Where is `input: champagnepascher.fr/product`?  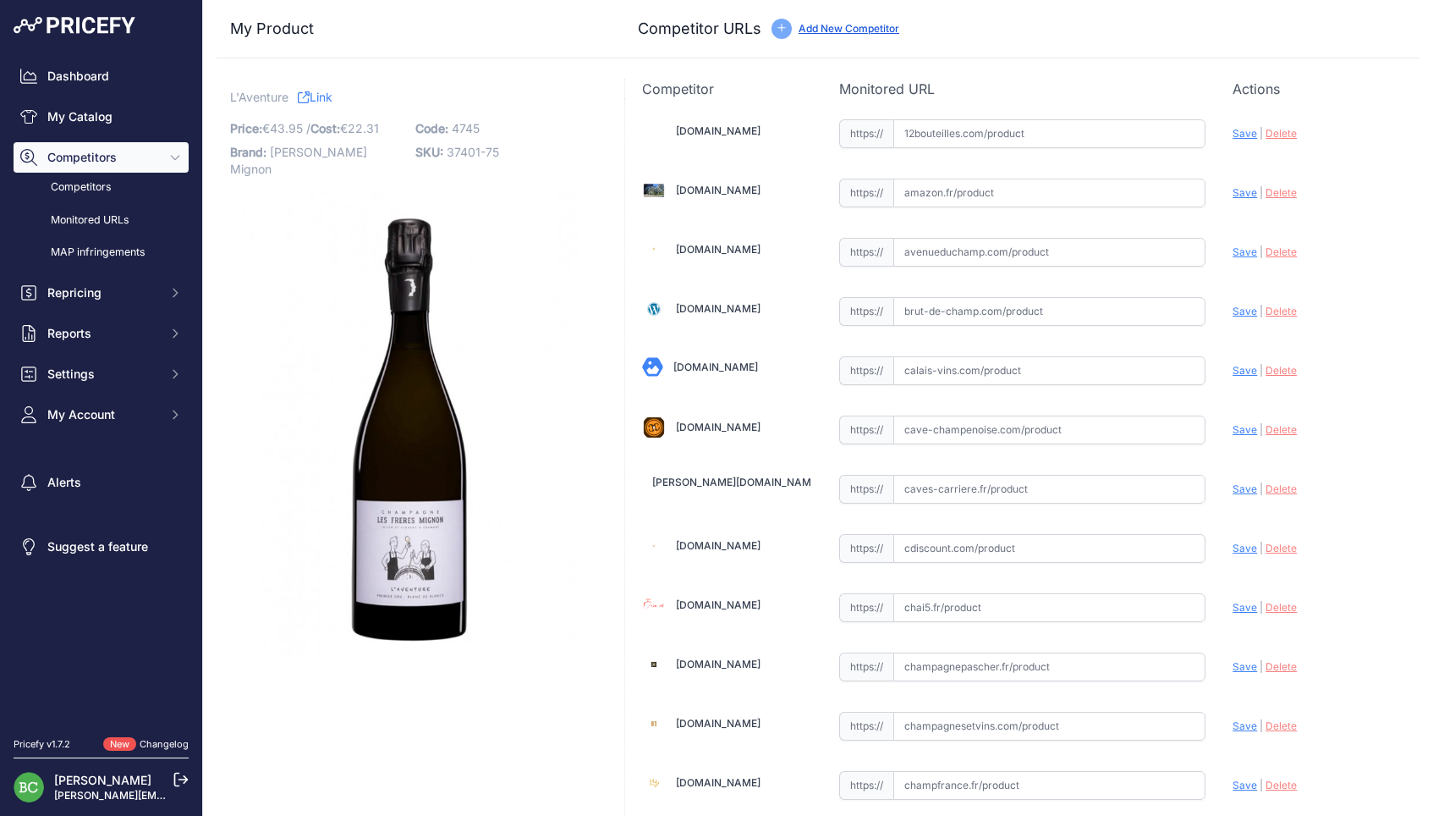 input: champagnepascher.fr/product is located at coordinates (1050, 667).